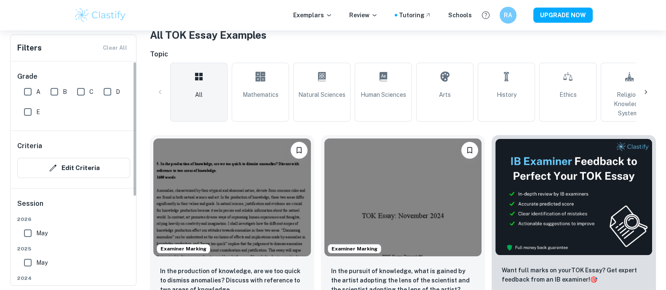 This screenshot has width=666, height=290. What do you see at coordinates (100, 15) in the screenshot?
I see `a: Clastify logo` at bounding box center [100, 15].